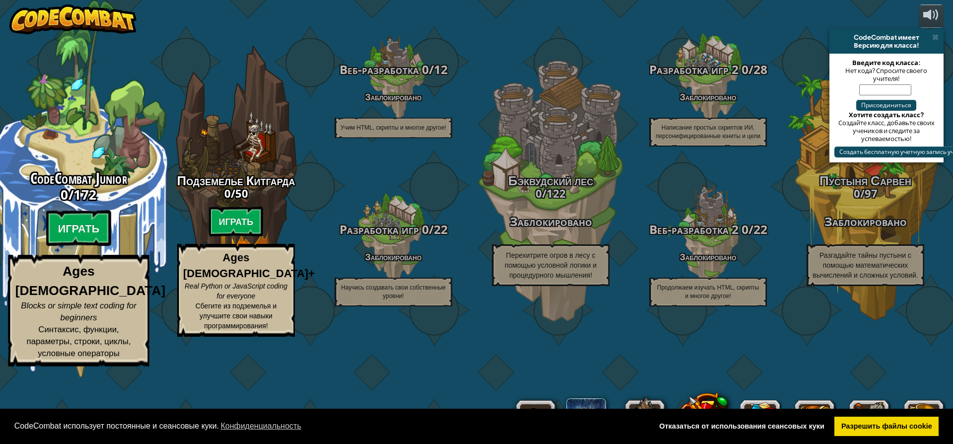 The image size is (953, 444). I want to click on span: Разработка игр, so click(379, 229).